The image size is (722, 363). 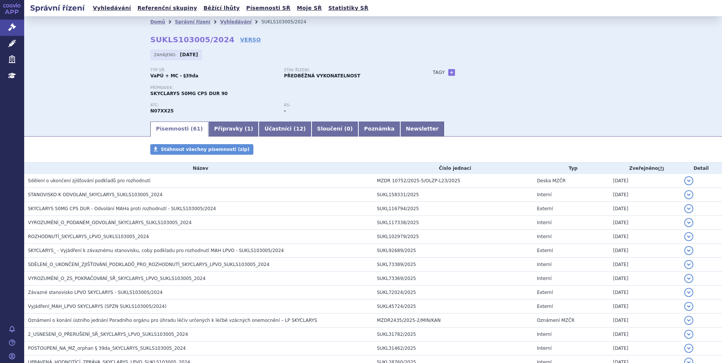 What do you see at coordinates (179, 129) in the screenshot?
I see `a: Písemnosti (61)` at bounding box center [179, 129].